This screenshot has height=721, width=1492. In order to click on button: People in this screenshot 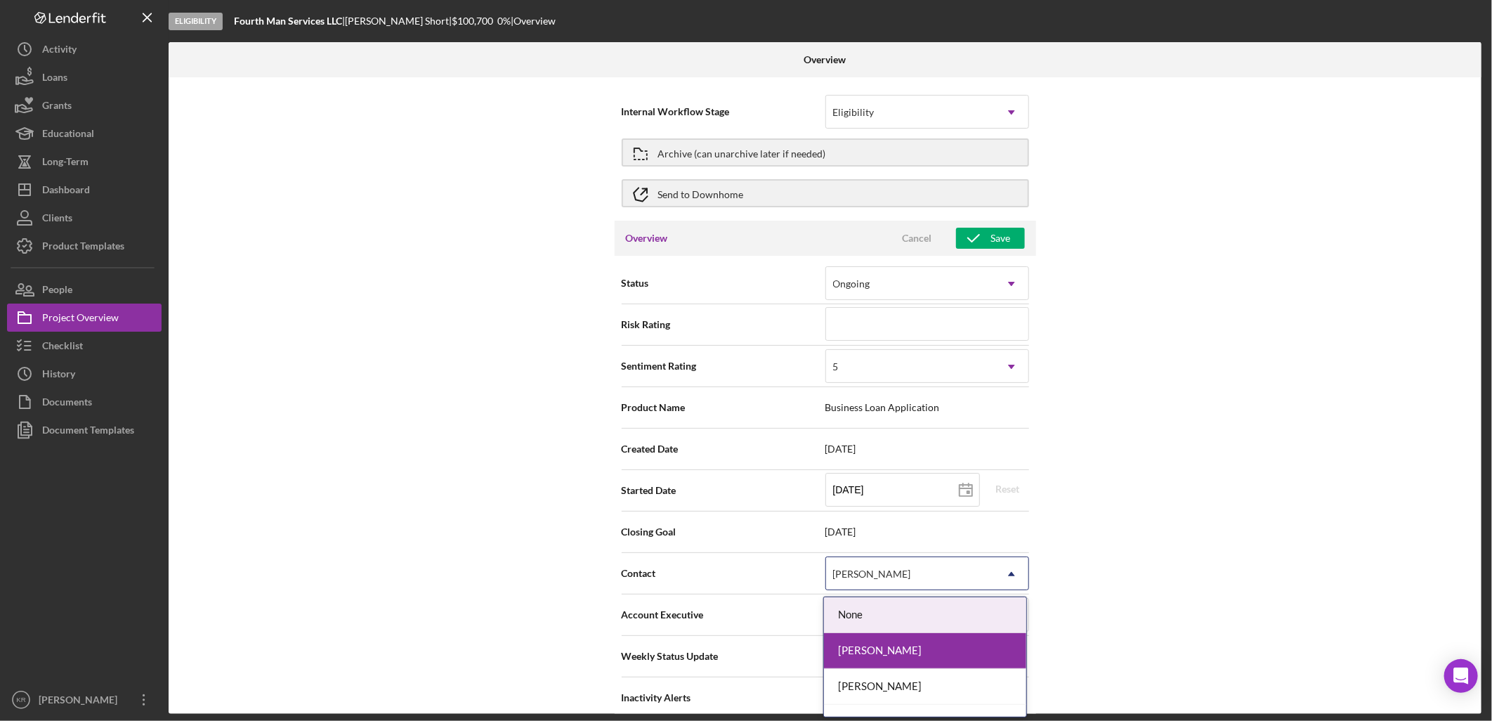, I will do `click(84, 289)`.